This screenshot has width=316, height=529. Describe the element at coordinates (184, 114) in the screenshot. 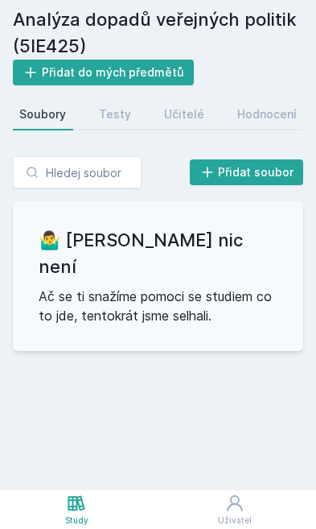

I see `div: Učitelé` at that location.